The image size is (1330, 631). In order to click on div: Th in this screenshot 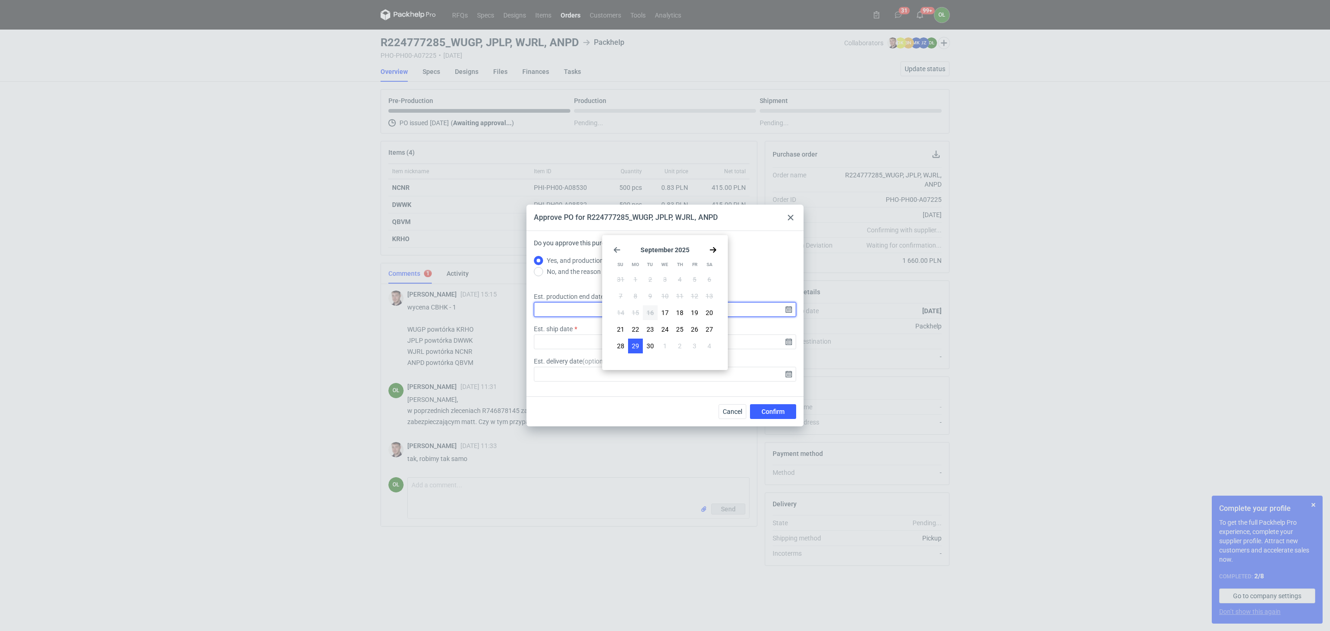, I will do `click(680, 265)`.